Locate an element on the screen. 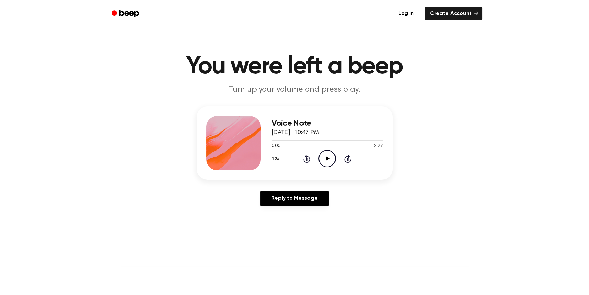 The image size is (589, 295). a: Create Account is located at coordinates (454, 14).